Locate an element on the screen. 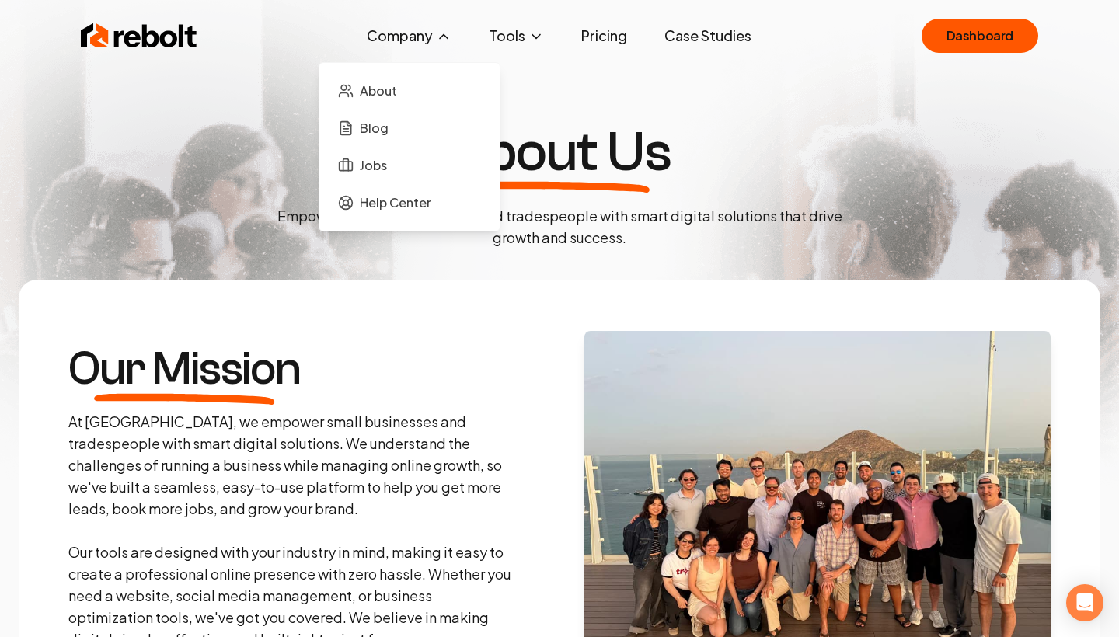 The height and width of the screenshot is (637, 1119). button: Company is located at coordinates (409, 36).